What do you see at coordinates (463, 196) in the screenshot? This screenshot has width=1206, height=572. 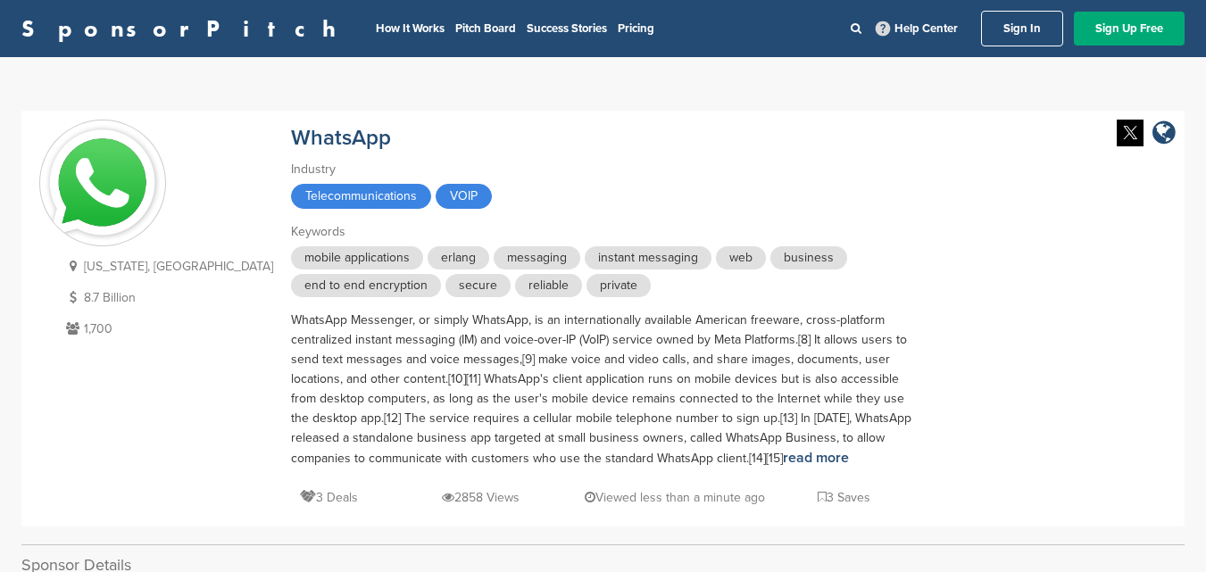 I see `span: VOIP` at bounding box center [463, 196].